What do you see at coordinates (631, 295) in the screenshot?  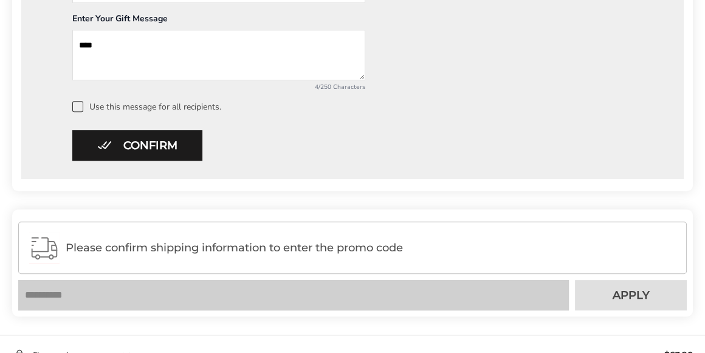 I see `button: Apply` at bounding box center [631, 295].